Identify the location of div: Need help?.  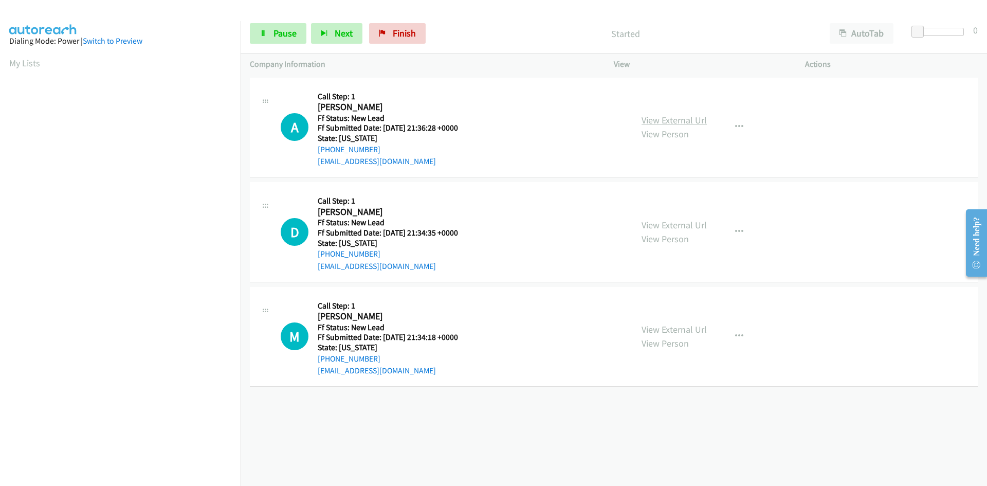
(19, 34).